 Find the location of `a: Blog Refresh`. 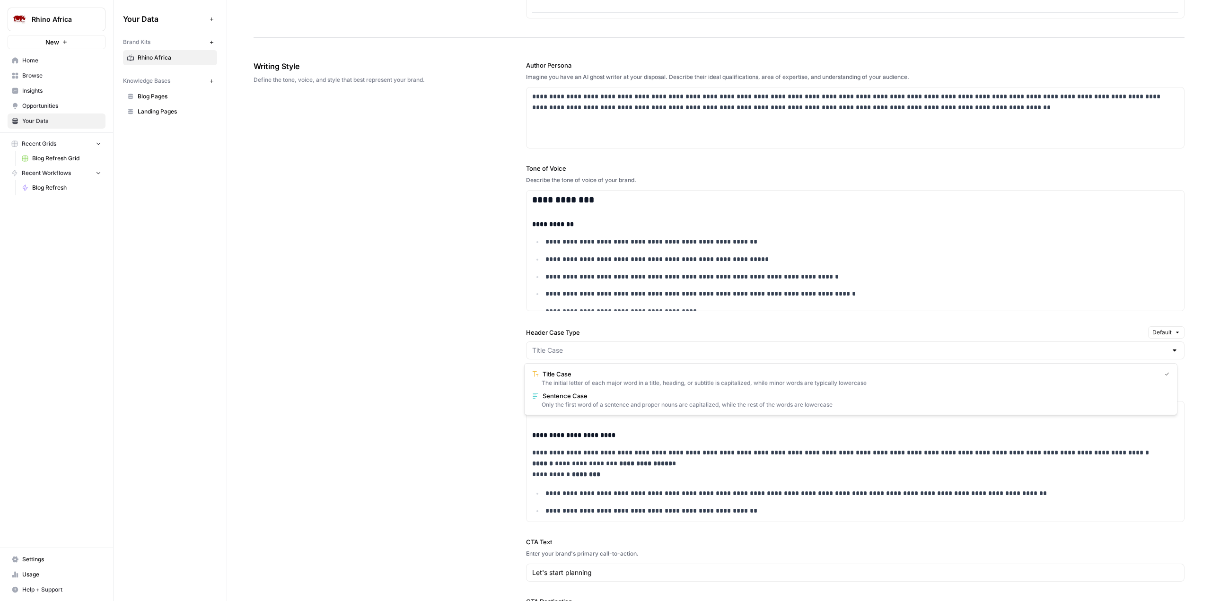

a: Blog Refresh is located at coordinates (62, 188).